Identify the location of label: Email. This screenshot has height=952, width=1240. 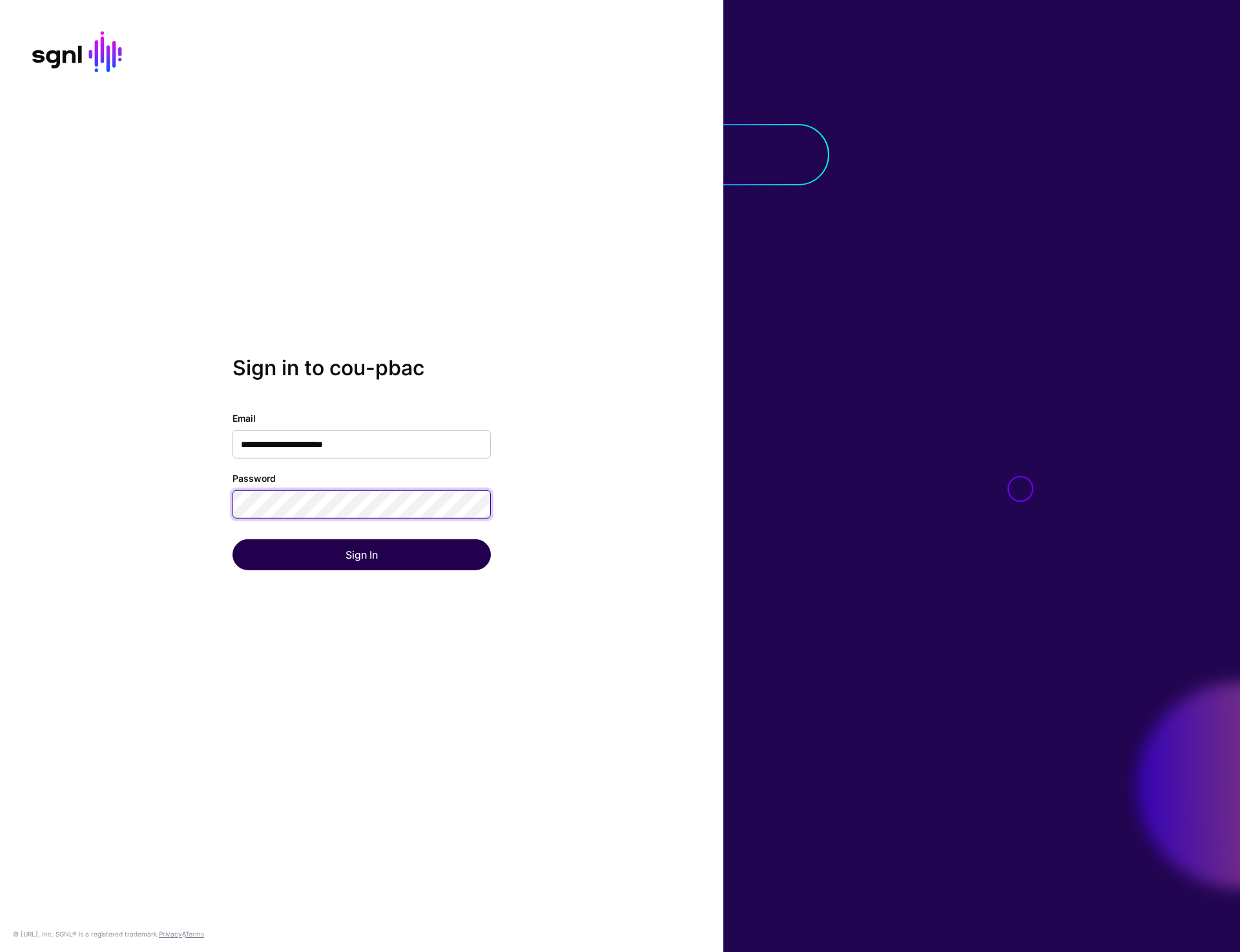
(244, 418).